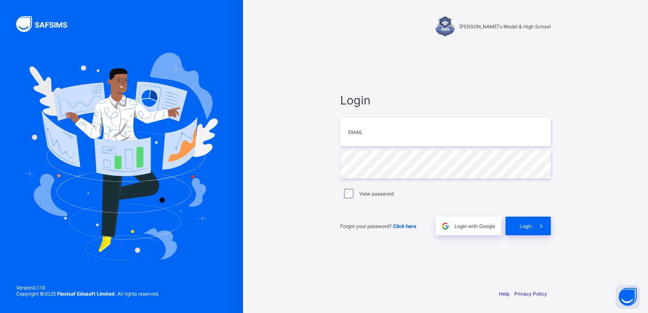 The width and height of the screenshot is (648, 313). I want to click on strong: Flexisaf Edusoft Limited., so click(87, 294).